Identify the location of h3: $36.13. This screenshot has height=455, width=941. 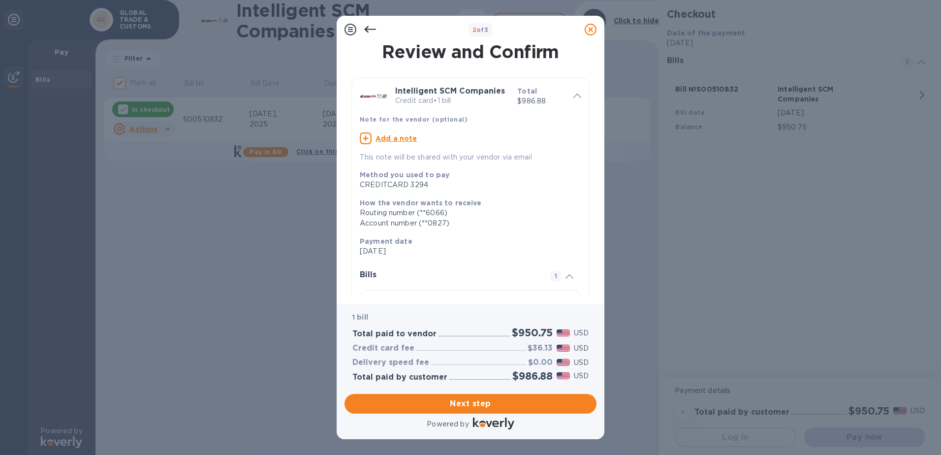
(540, 348).